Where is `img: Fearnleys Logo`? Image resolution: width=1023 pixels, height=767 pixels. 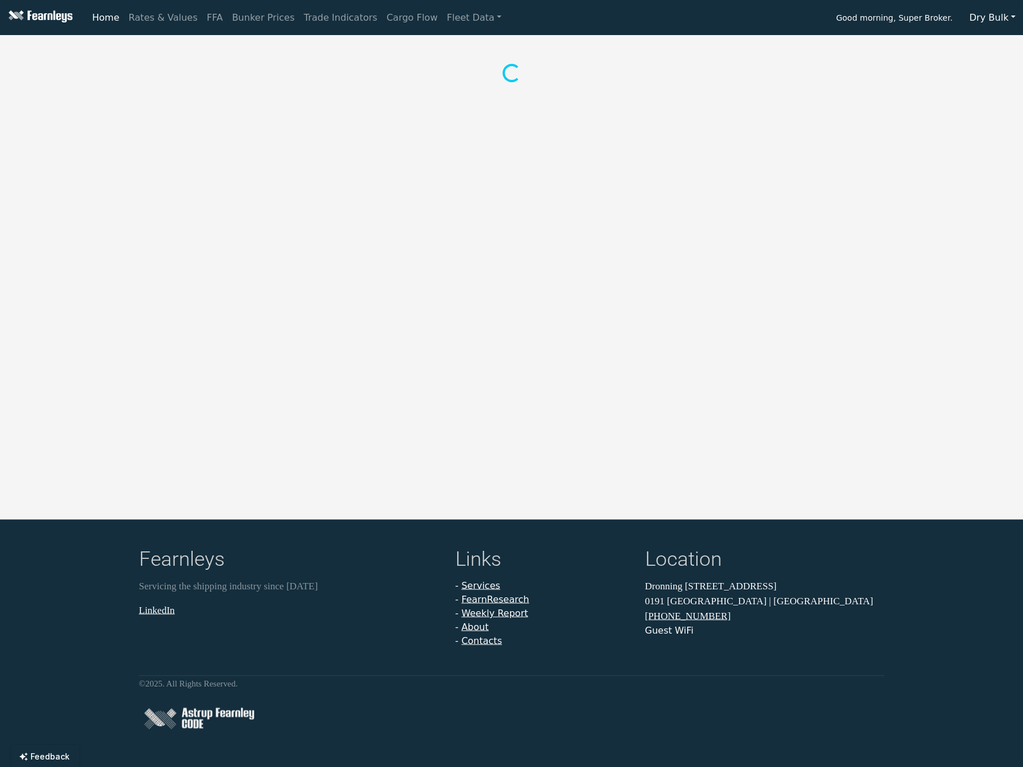 img: Fearnleys Logo is located at coordinates (39, 17).